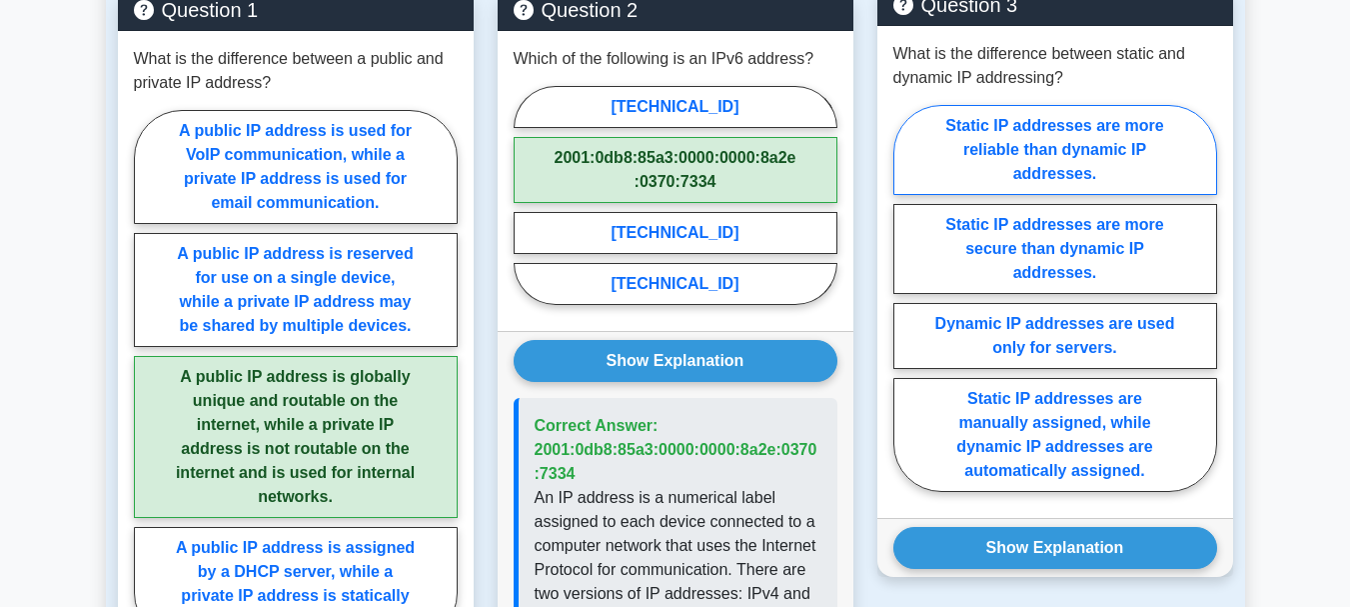 This screenshot has width=1350, height=607. I want to click on label: A public IP address is globally unique and routable on the internet, while a private IP address i..., so click(296, 437).